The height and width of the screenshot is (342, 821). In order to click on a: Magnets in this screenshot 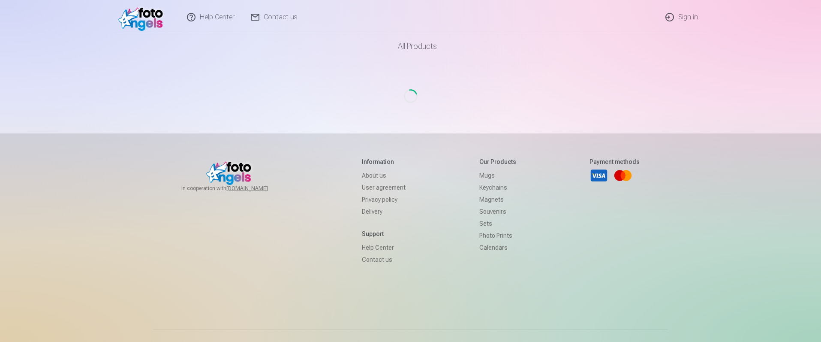, I will do `click(498, 199)`.